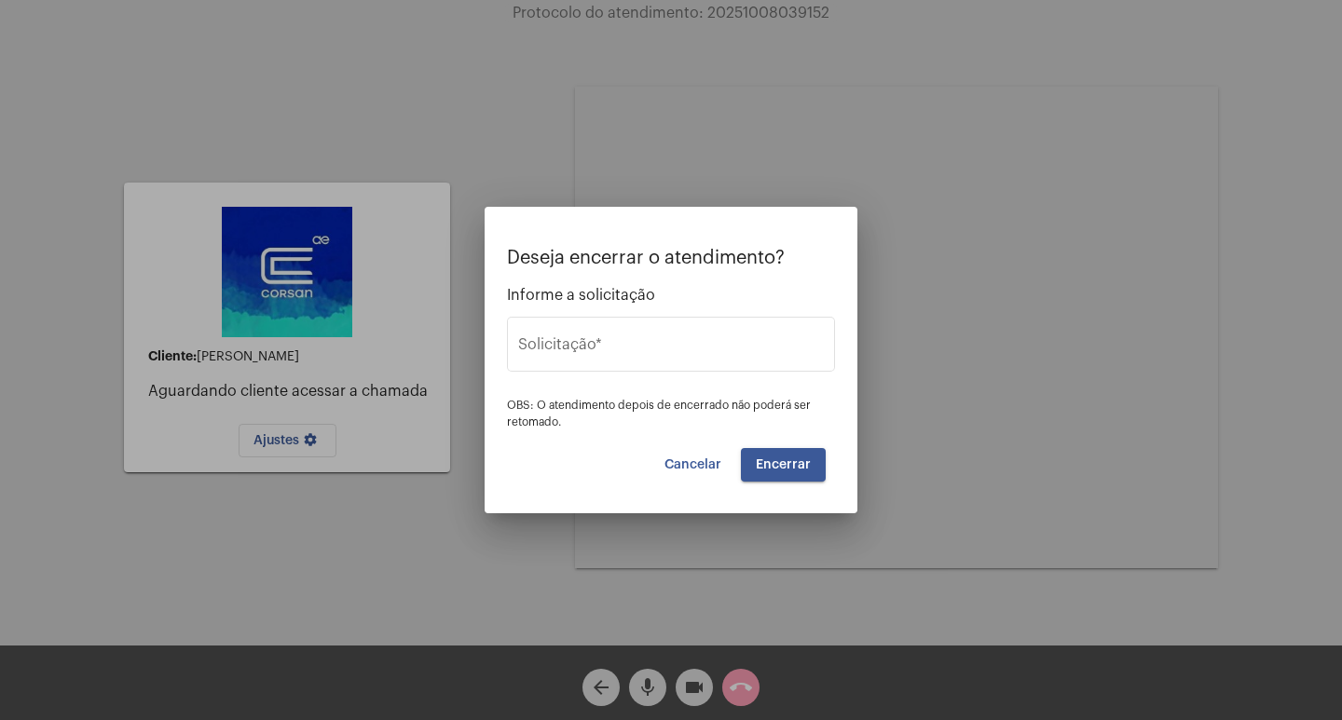  Describe the element at coordinates (671, 258) in the screenshot. I see `p: Deseja encerrar o atendimento?` at that location.